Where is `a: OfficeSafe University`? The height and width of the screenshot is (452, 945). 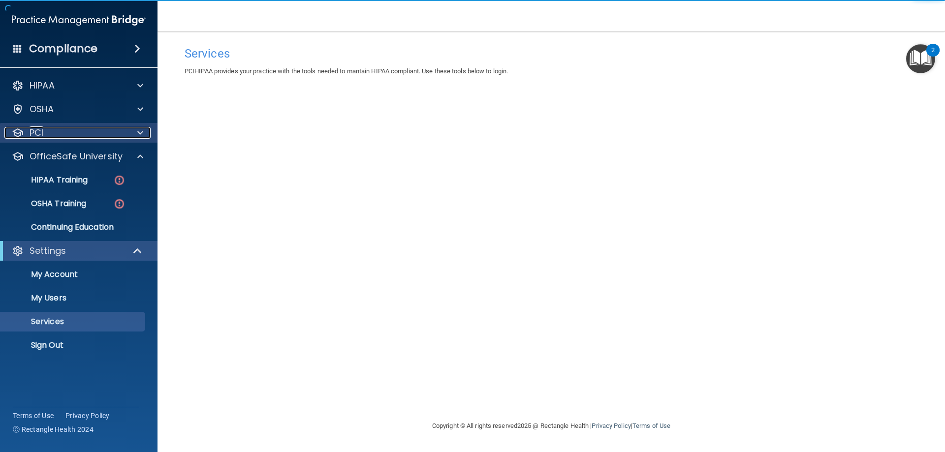
a: OfficeSafe University is located at coordinates (77, 156).